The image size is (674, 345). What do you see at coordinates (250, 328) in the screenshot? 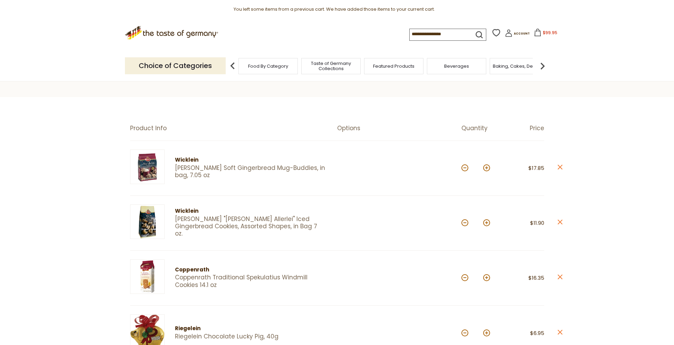
I see `div: Riegelein` at bounding box center [250, 328].